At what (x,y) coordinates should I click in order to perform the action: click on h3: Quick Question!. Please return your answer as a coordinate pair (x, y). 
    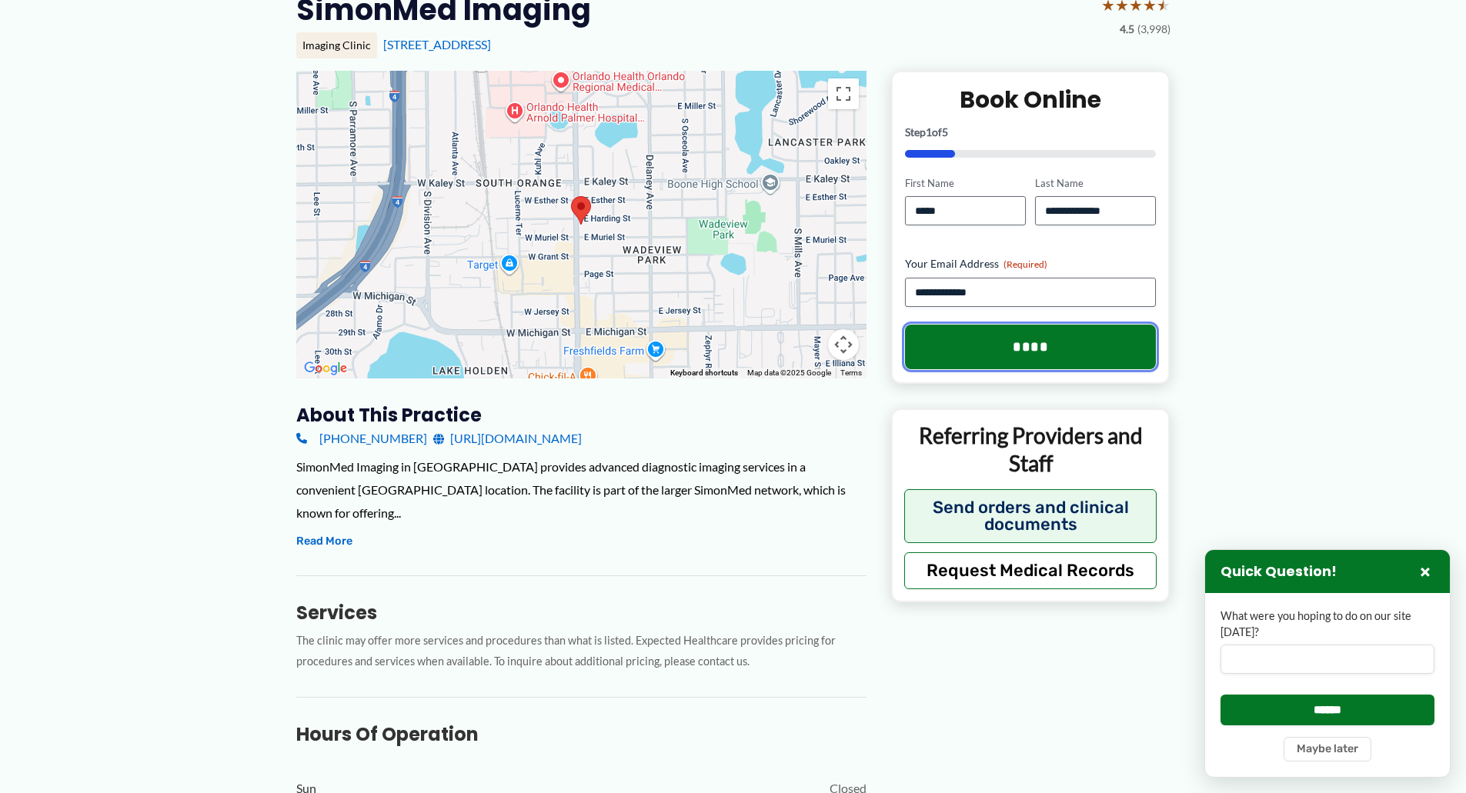
    Looking at the image, I should click on (1278, 572).